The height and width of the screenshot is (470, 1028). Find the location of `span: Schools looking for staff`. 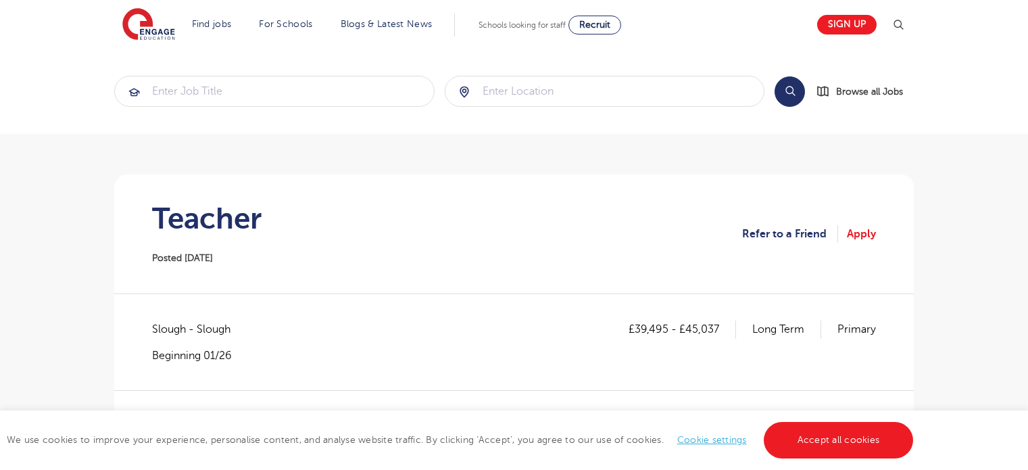

span: Schools looking for staff is located at coordinates (522, 25).